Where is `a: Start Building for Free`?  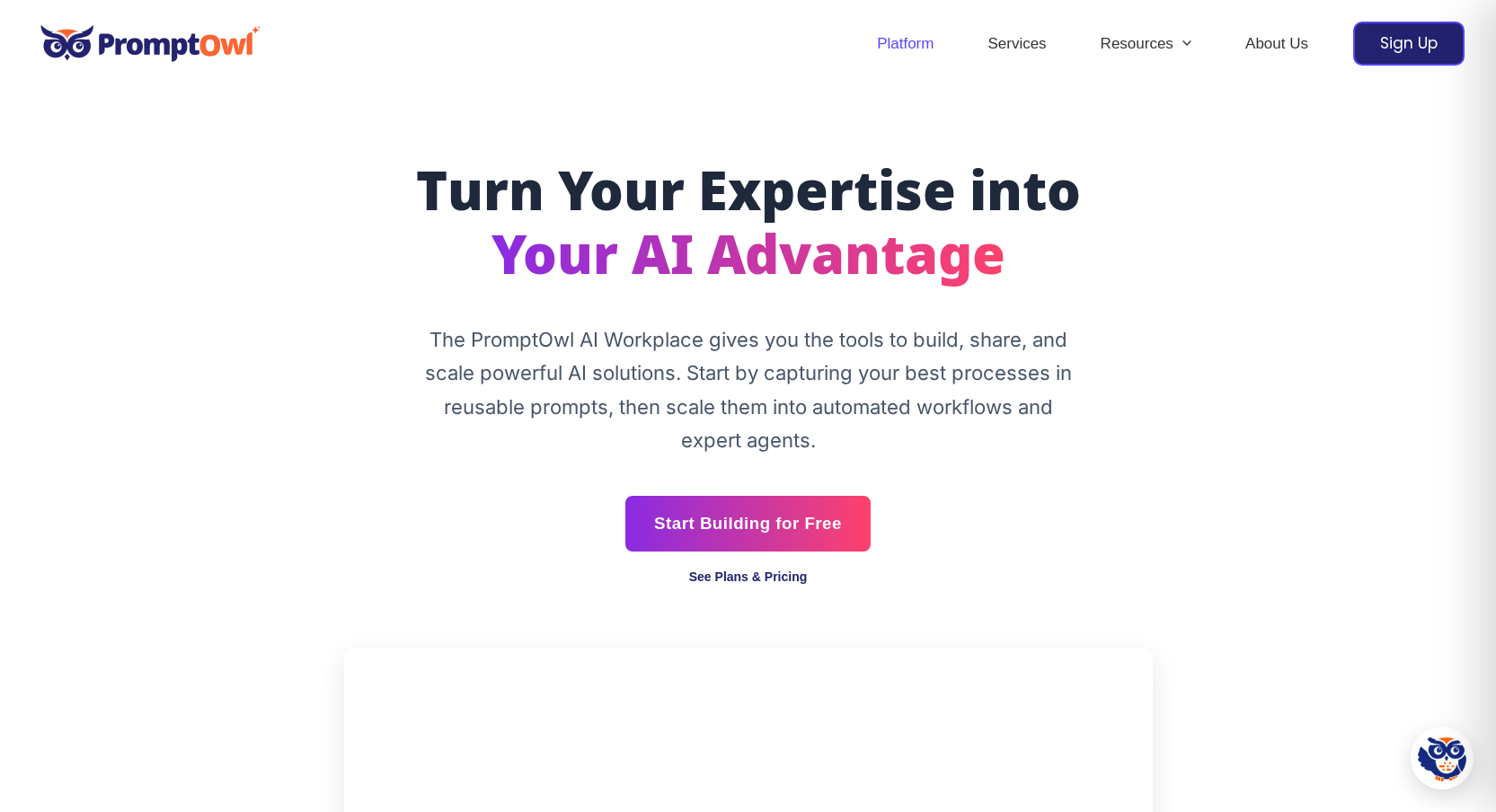 a: Start Building for Free is located at coordinates (748, 523).